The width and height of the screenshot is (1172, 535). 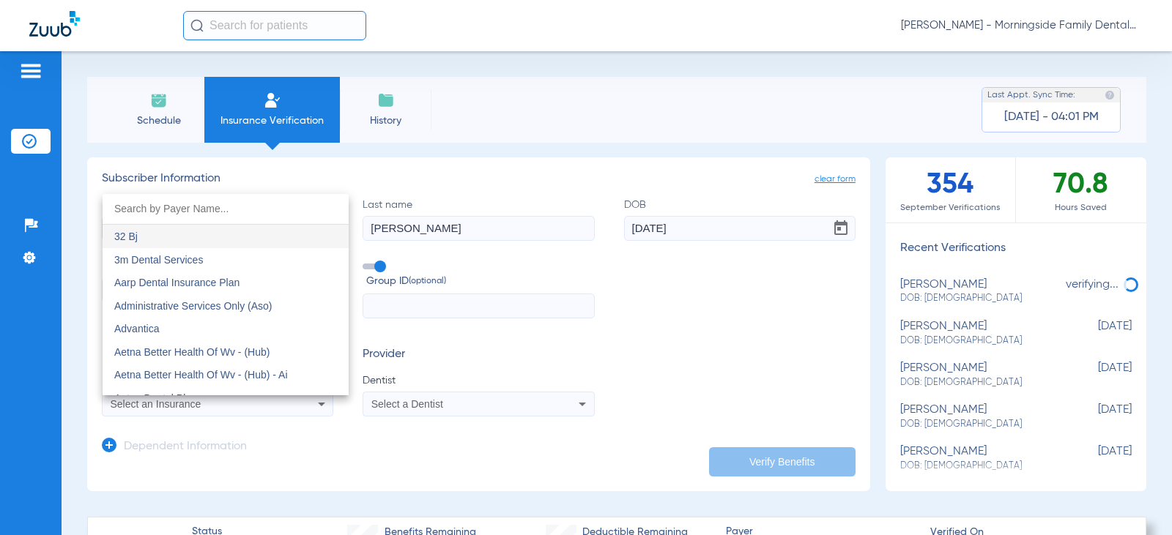 What do you see at coordinates (136, 329) in the screenshot?
I see `span: Advantica` at bounding box center [136, 329].